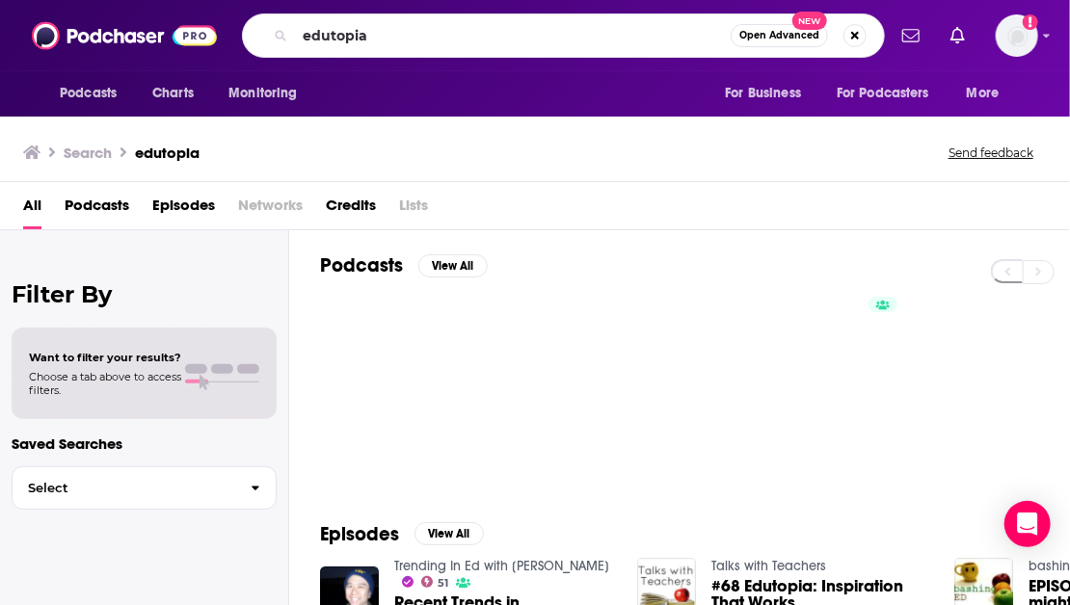 Image resolution: width=1070 pixels, height=605 pixels. I want to click on h2: Podcasts, so click(361, 265).